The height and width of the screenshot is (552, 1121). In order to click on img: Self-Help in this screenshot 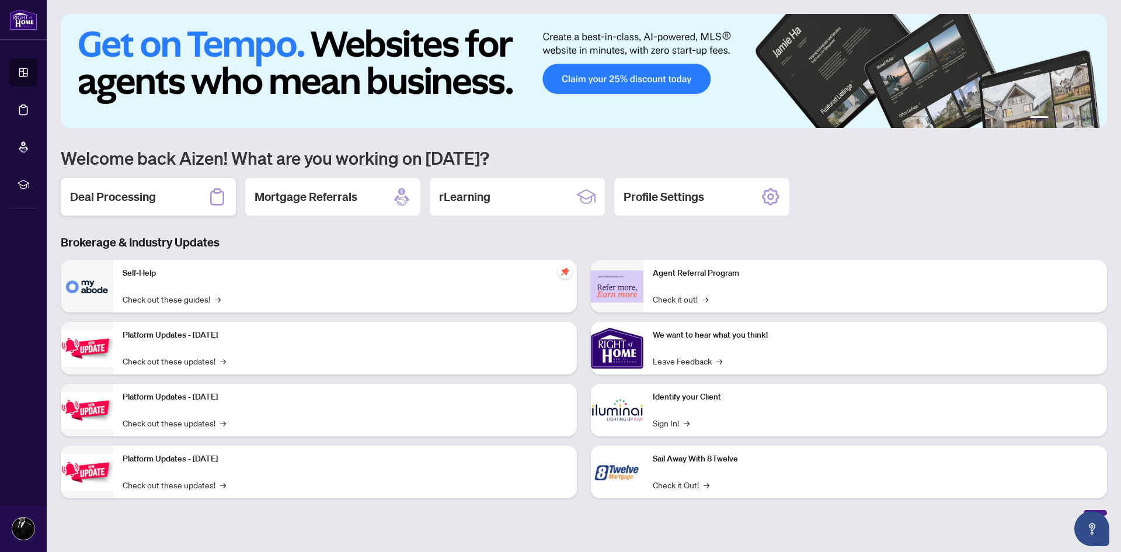, I will do `click(87, 286)`.